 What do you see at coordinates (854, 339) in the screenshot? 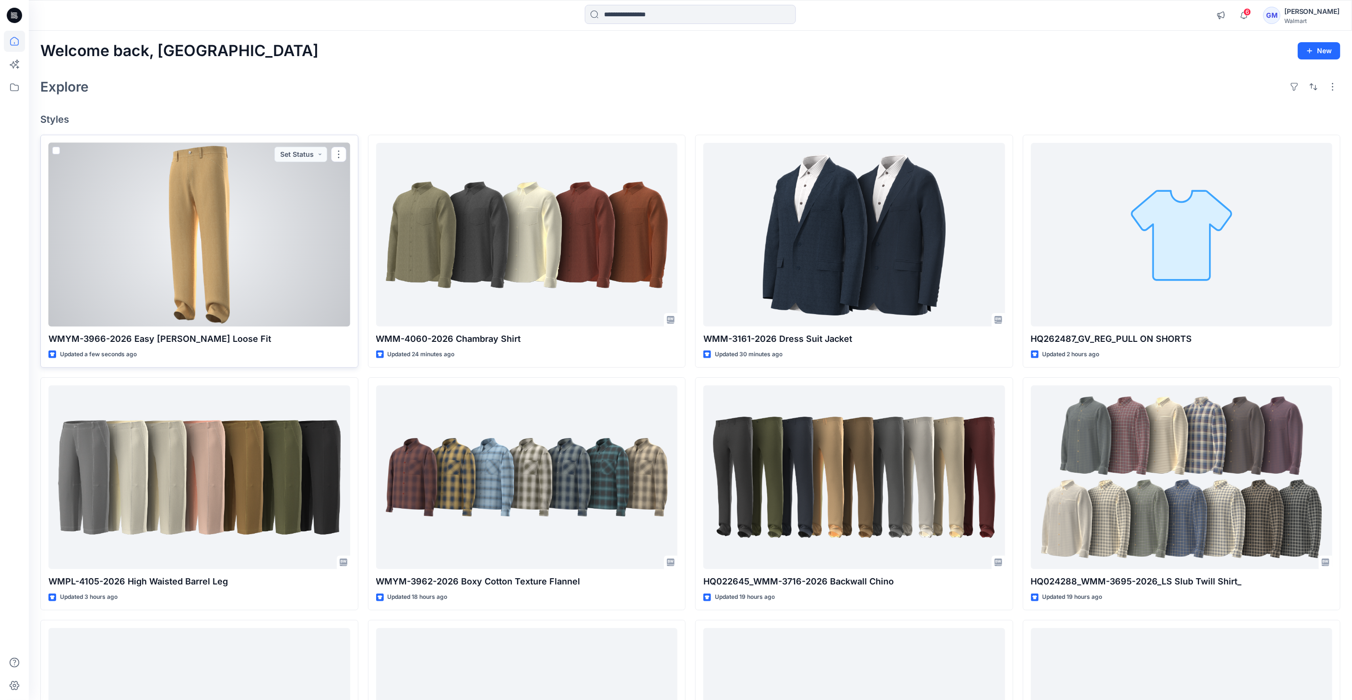
I see `p: WMM-3161-2026 Dress Suit Jacket` at bounding box center [854, 339].